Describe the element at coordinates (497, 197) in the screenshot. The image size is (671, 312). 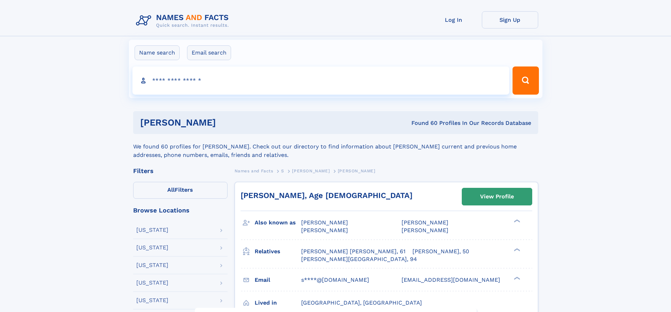
I see `a: View Profile` at that location.